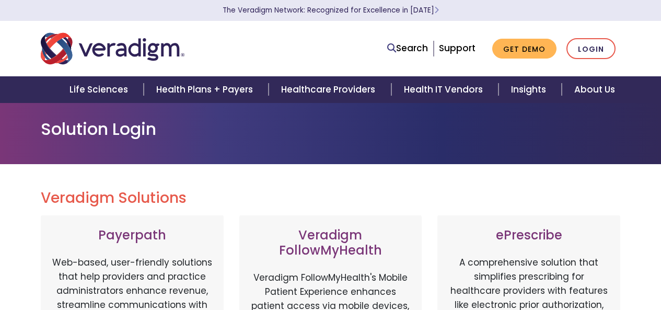  Describe the element at coordinates (331, 198) in the screenshot. I see `h2: Veradigm Solutions` at that location.